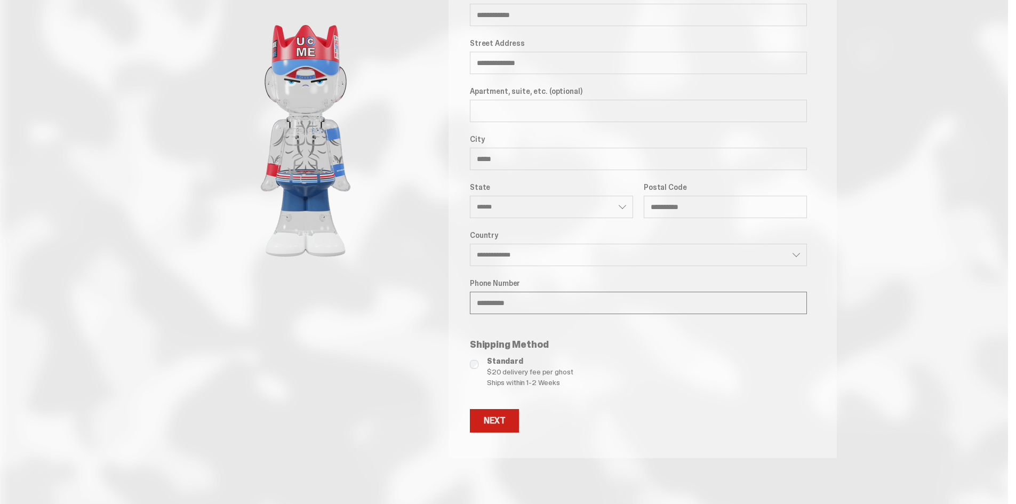  I want to click on label: State, so click(551, 187).